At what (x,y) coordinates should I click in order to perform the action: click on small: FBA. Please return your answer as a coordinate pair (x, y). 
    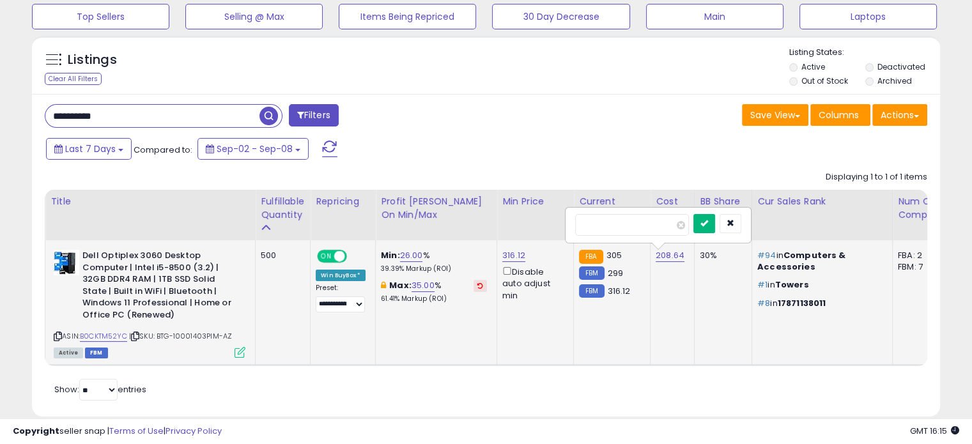
    Looking at the image, I should click on (591, 257).